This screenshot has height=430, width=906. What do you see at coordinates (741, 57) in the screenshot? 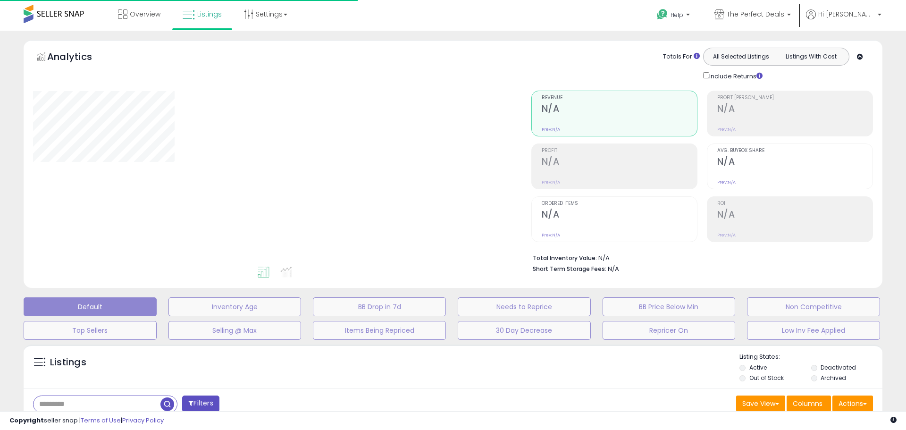
I see `button: All Selected Listings` at bounding box center [741, 57].